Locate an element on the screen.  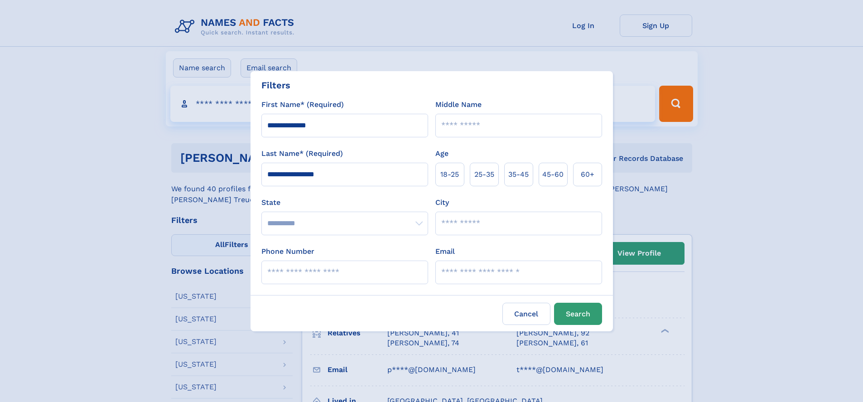
span: 35‑45 is located at coordinates (518, 174).